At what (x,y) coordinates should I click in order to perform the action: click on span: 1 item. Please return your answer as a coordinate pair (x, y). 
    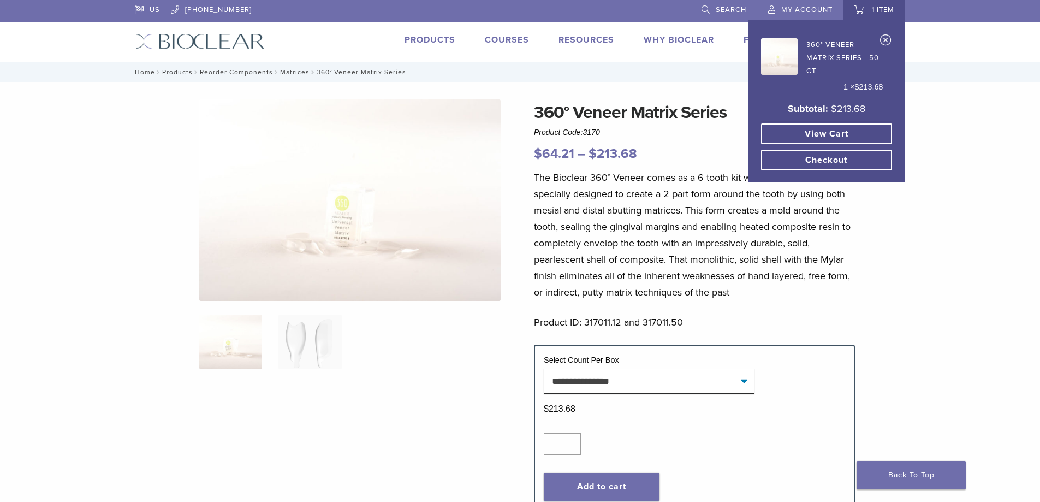
    Looking at the image, I should click on (882, 10).